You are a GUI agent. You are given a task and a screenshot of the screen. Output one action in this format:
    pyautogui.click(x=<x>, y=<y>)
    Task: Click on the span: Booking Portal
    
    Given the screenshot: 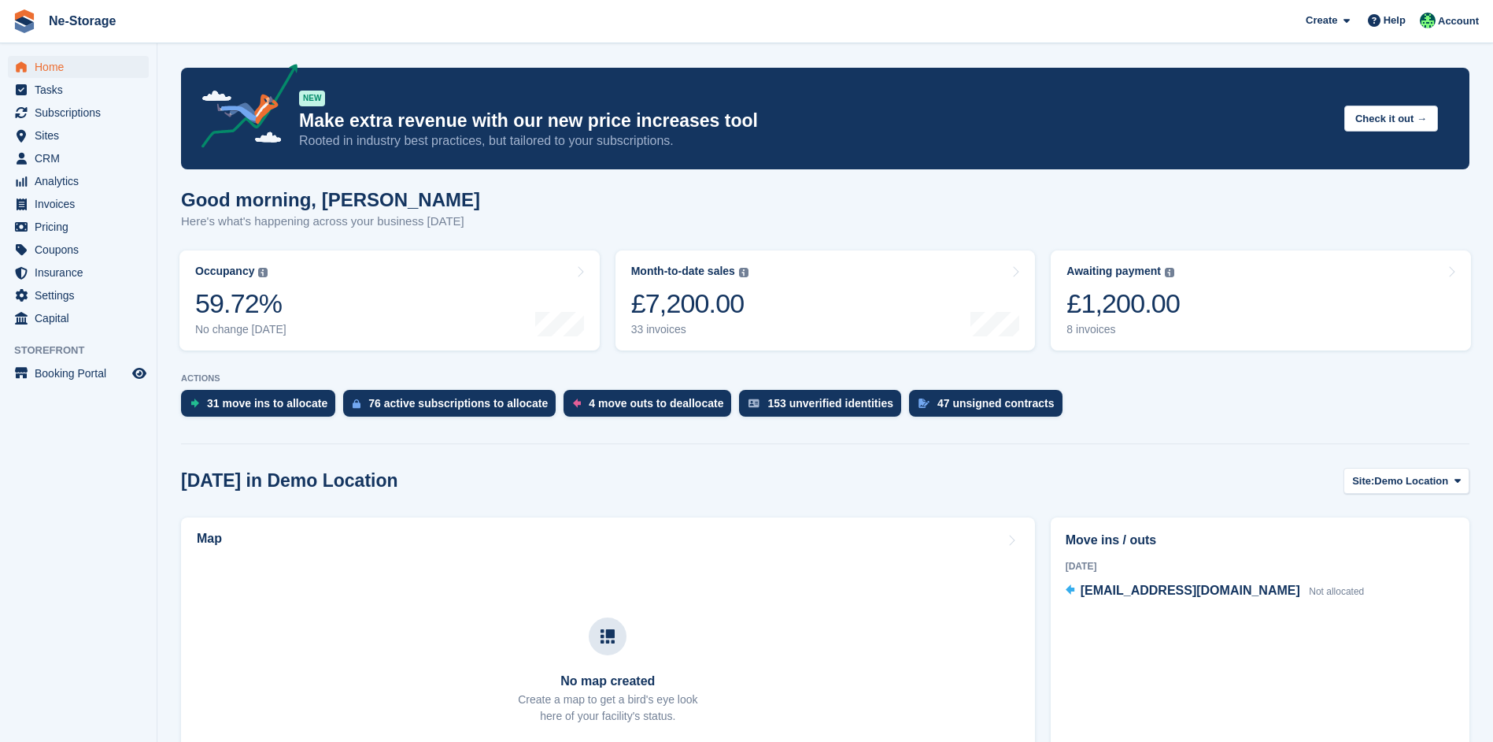 What is the action you would take?
    pyautogui.click(x=82, y=373)
    